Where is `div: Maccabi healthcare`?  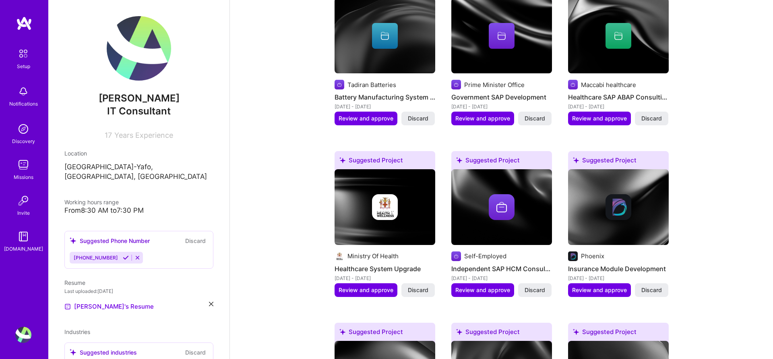 div: Maccabi healthcare is located at coordinates (608, 85).